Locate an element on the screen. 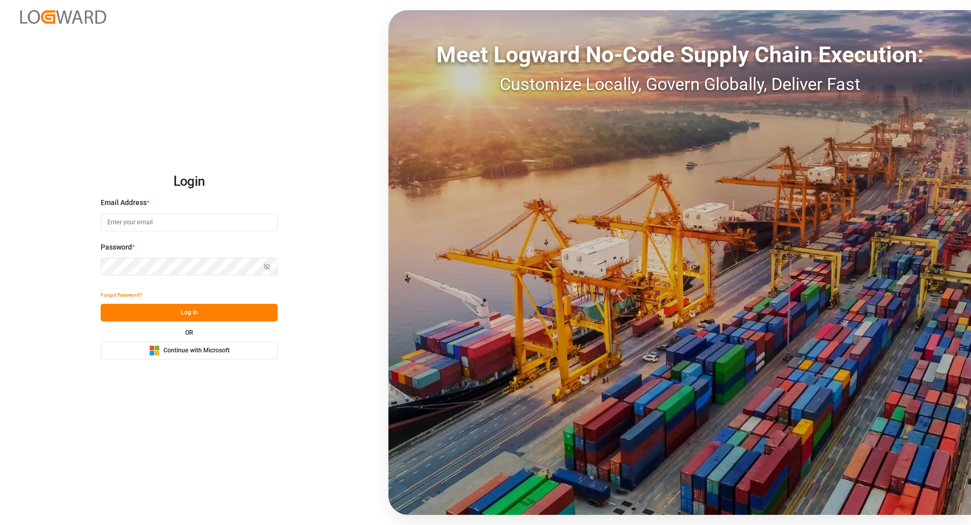  button: Continue with Microsoft is located at coordinates (189, 350).